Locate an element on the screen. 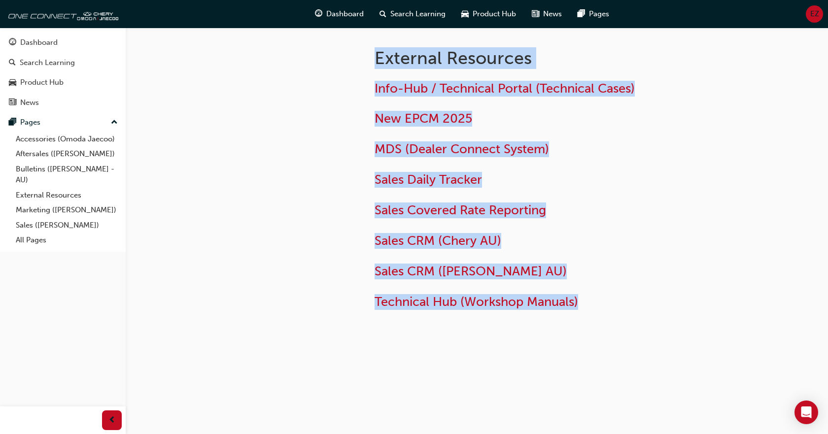 This screenshot has height=434, width=828. span: Info-Hub / Technical Portal (Technical Cases) is located at coordinates (505, 88).